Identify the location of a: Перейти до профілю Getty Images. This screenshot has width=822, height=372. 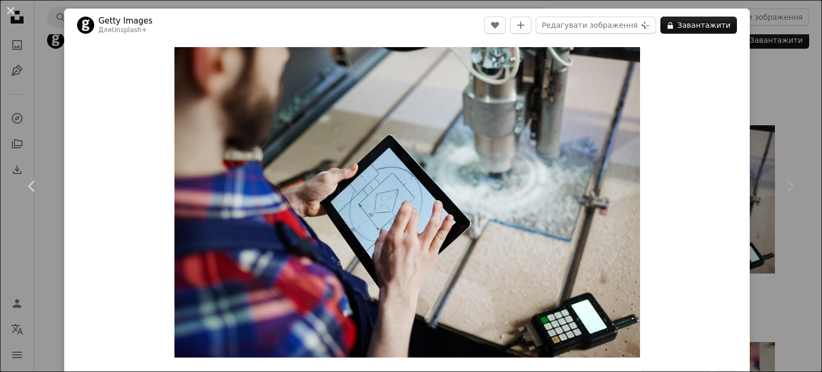
(86, 25).